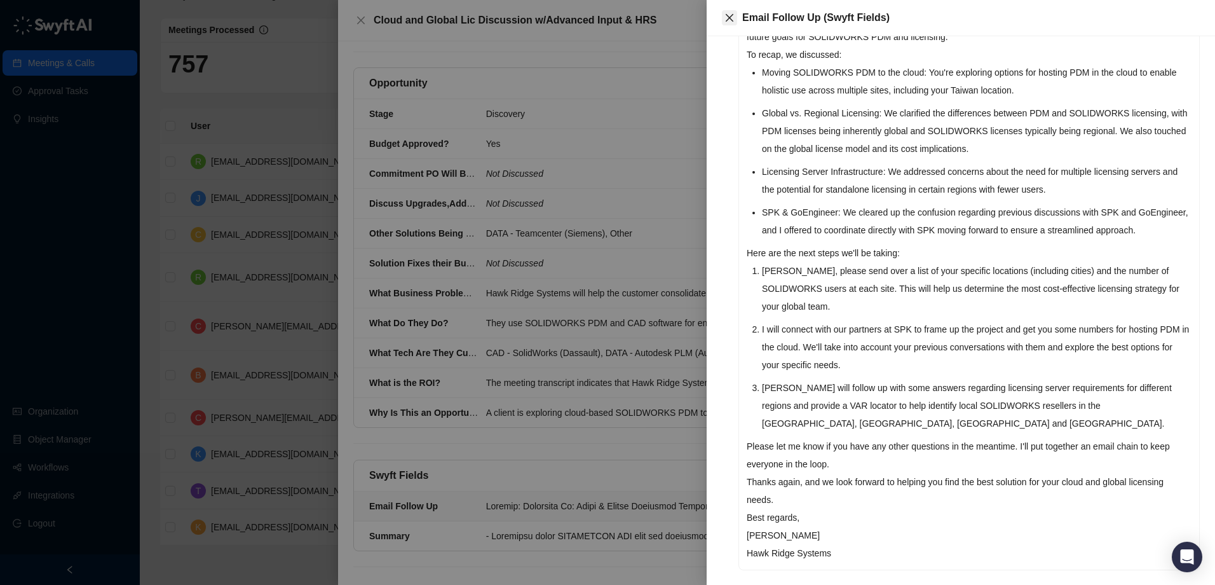 This screenshot has height=585, width=1215. I want to click on p: Here are the next steps we'll be taking:, so click(969, 253).